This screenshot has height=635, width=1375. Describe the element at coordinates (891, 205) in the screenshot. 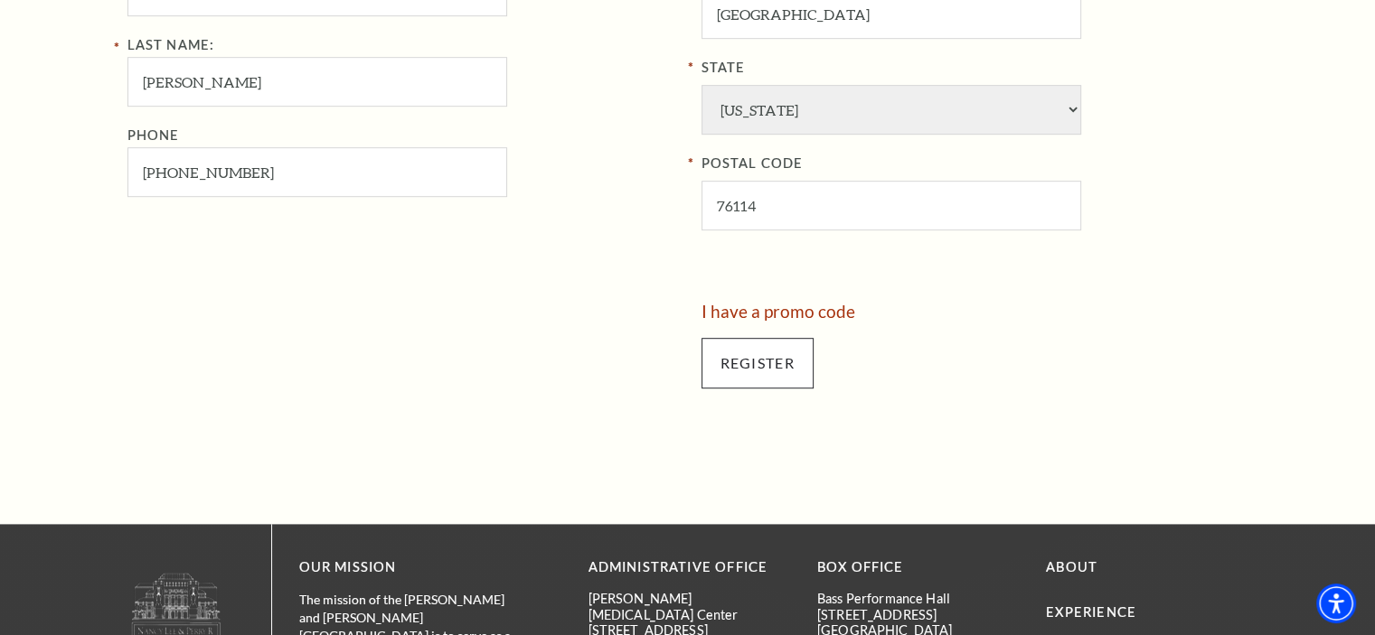

I see `input: POSTAL CODE` at that location.